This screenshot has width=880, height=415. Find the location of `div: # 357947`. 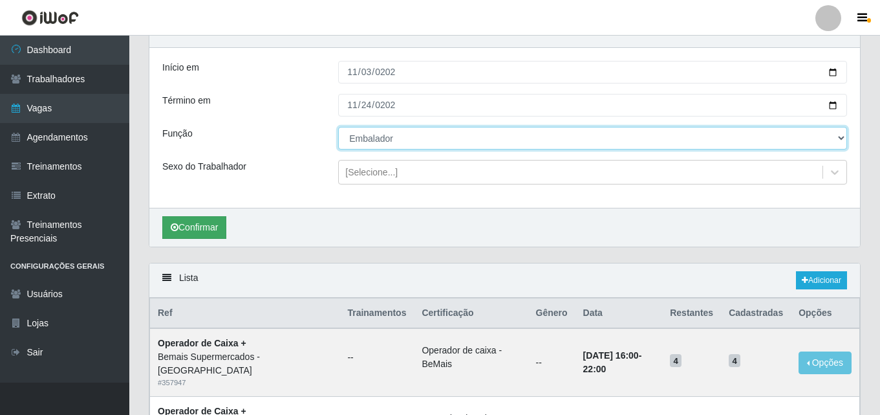

div: # 357947 is located at coordinates (244, 382).